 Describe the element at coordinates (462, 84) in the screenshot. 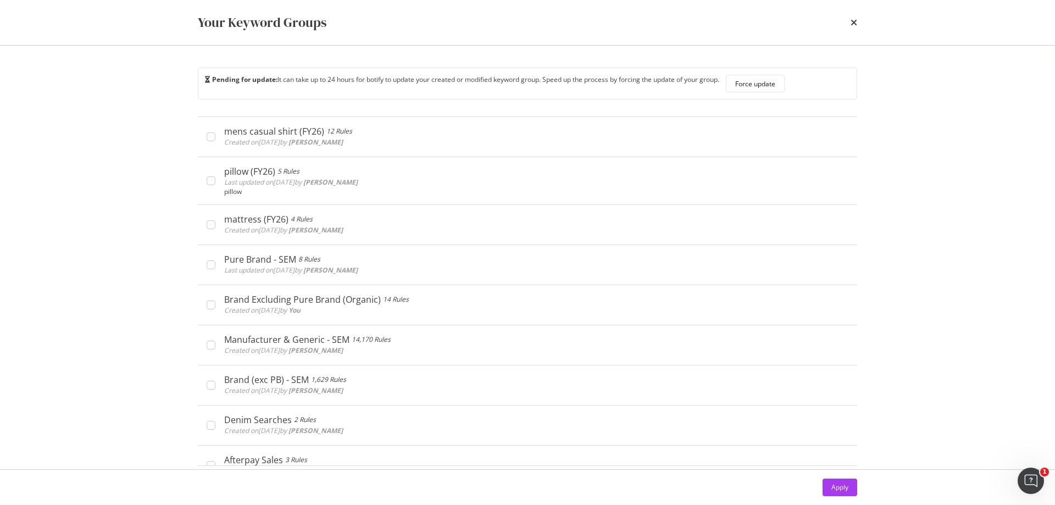

I see `div: It can take up to 24 hours for botify to update your created or modified keyword group. Speed up ...` at that location.